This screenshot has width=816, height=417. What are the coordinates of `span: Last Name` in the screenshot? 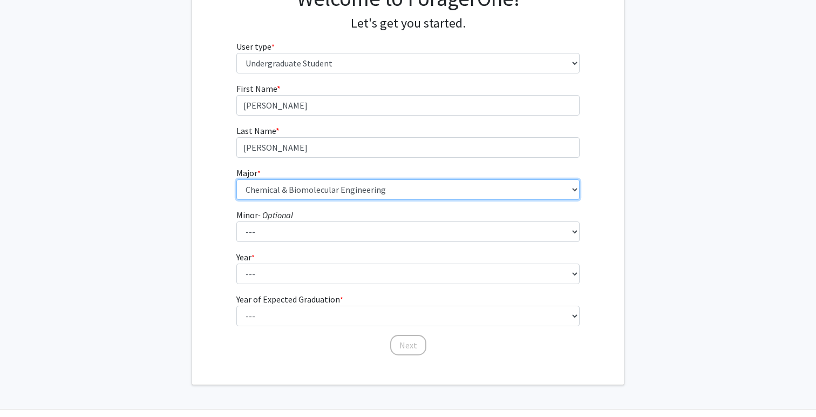 It's located at (256, 131).